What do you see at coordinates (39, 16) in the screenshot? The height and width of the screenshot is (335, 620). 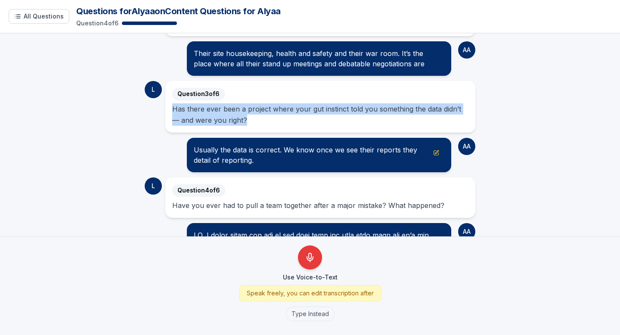 I see `button: Show all questions` at bounding box center [39, 16].